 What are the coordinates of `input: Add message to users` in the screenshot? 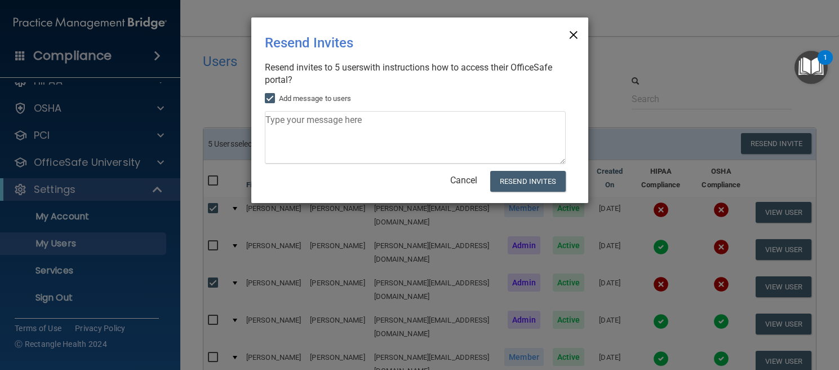 It's located at (271, 99).